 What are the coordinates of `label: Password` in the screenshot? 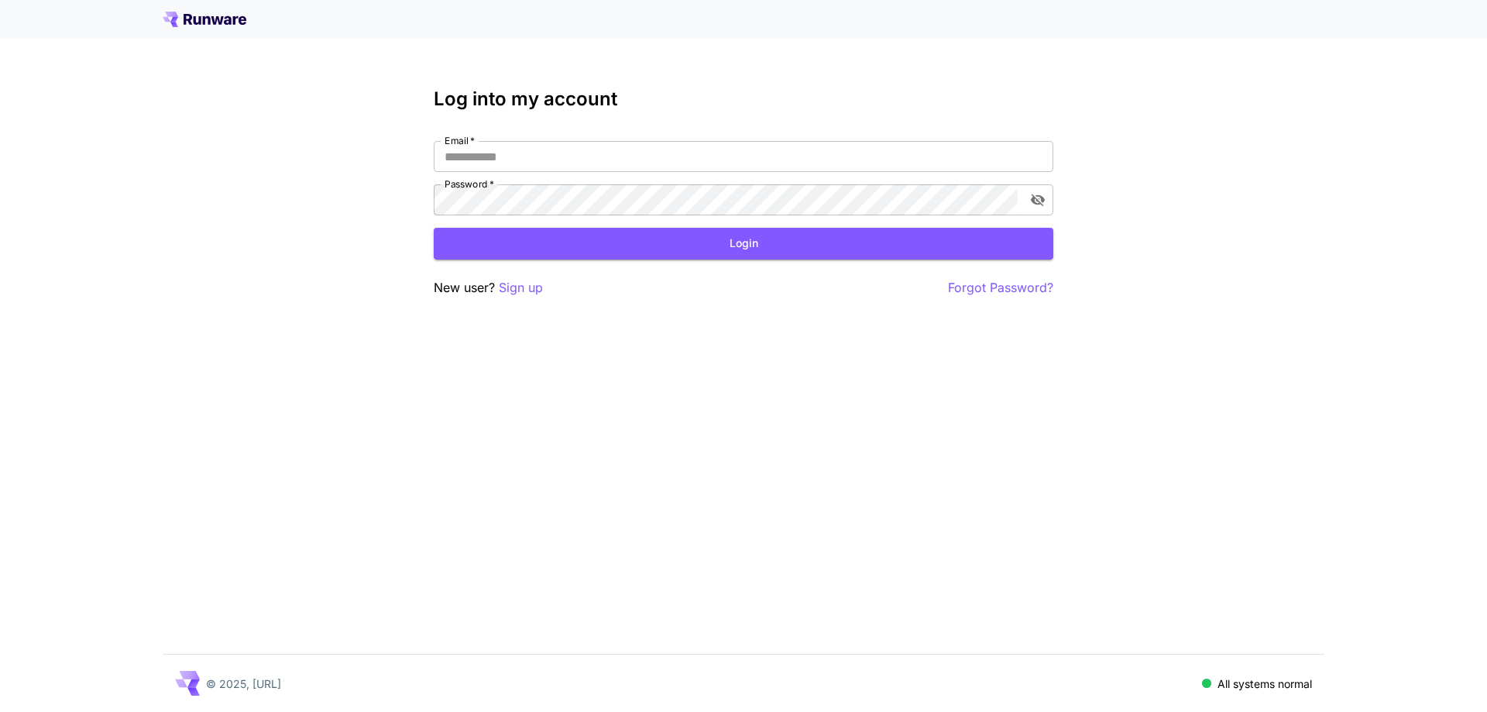 It's located at (469, 184).